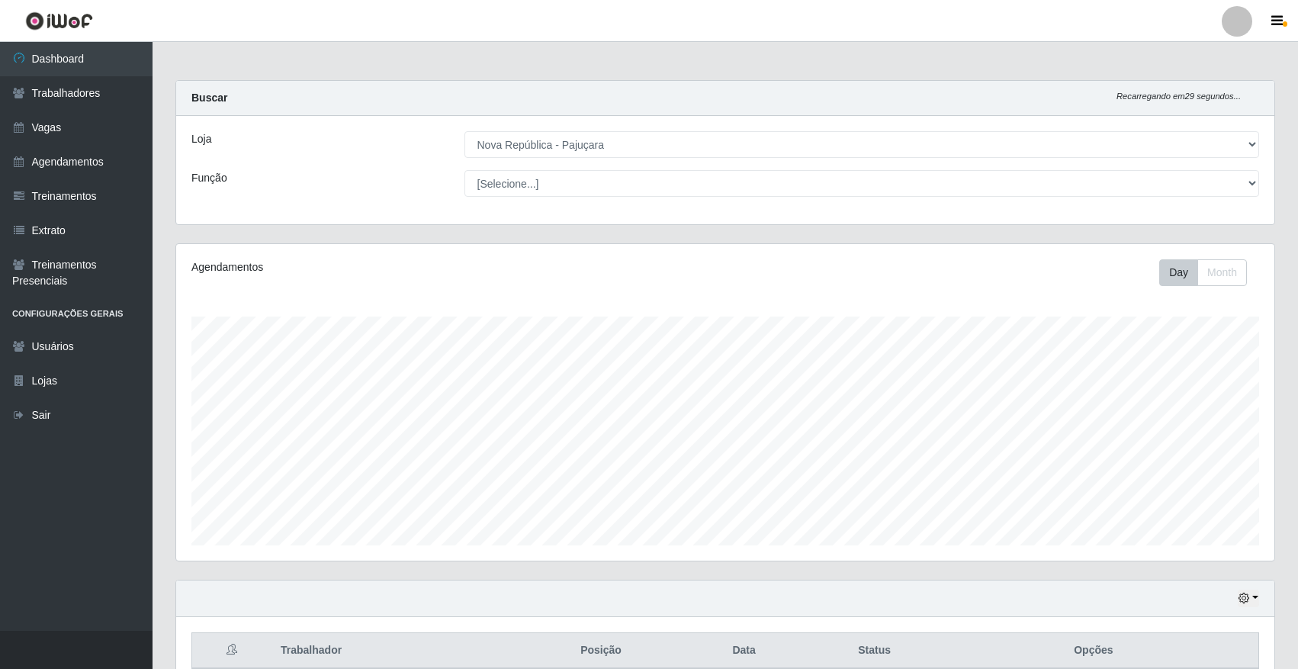 The height and width of the screenshot is (669, 1298). I want to click on button: Month, so click(1221, 272).